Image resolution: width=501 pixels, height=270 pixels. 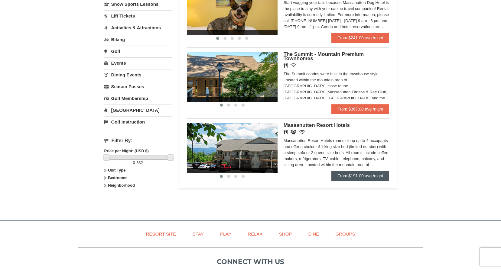 What do you see at coordinates (138, 16) in the screenshot?
I see `a: Lift Tickets` at bounding box center [138, 16].